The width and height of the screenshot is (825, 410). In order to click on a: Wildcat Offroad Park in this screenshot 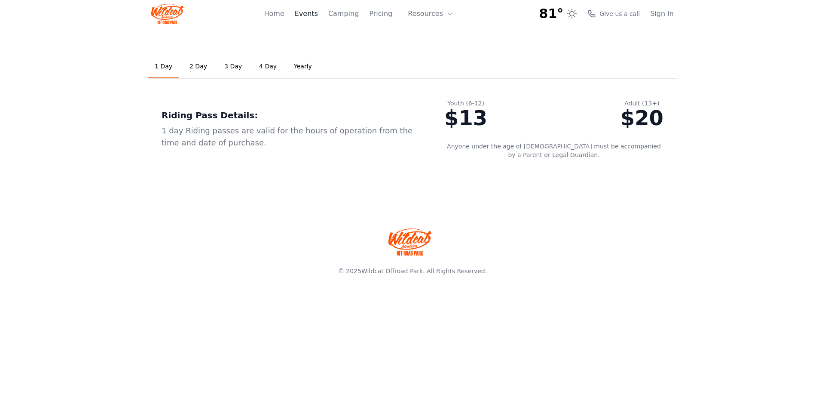, I will do `click(392, 271)`.